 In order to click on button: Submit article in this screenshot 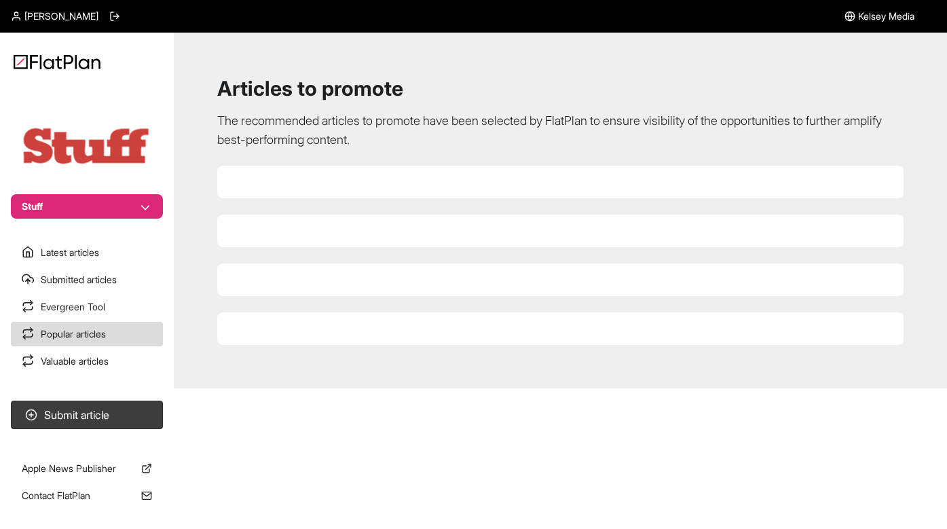, I will do `click(87, 415)`.